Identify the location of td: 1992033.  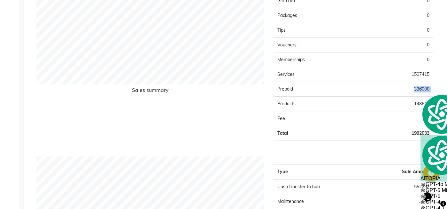
(393, 133).